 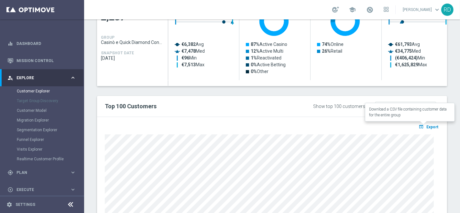 I want to click on tspan: 1%, so click(x=254, y=58).